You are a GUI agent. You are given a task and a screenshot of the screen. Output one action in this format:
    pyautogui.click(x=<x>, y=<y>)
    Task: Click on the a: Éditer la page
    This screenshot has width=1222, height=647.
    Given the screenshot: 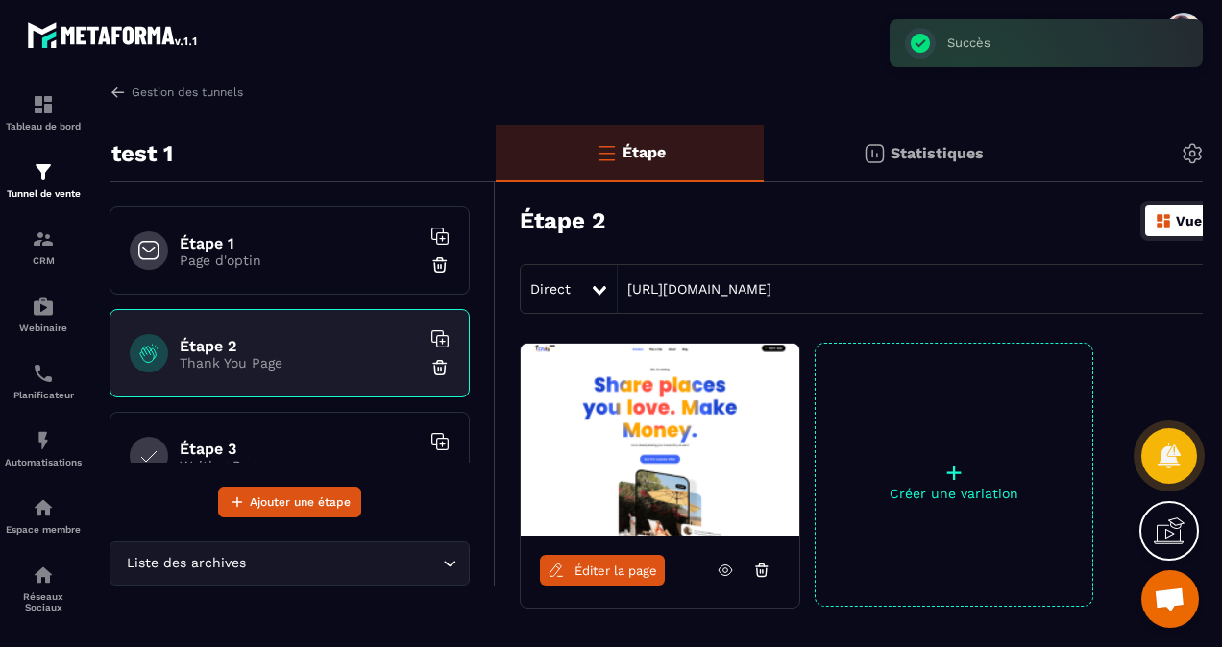 What is the action you would take?
    pyautogui.click(x=602, y=571)
    